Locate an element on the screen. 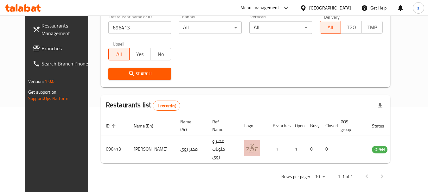 The height and width of the screenshot is (192, 428). label: Delivery is located at coordinates (332, 17).